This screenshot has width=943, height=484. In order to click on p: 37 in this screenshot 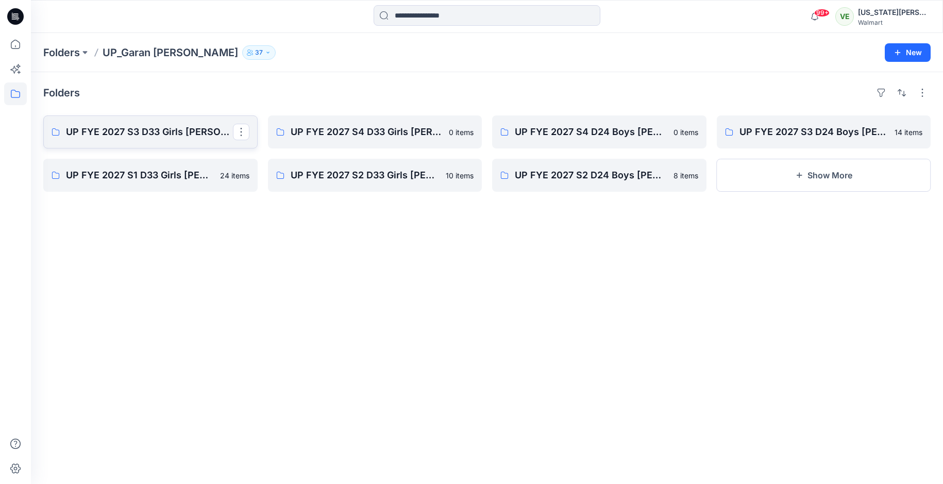, I will do `click(259, 53)`.